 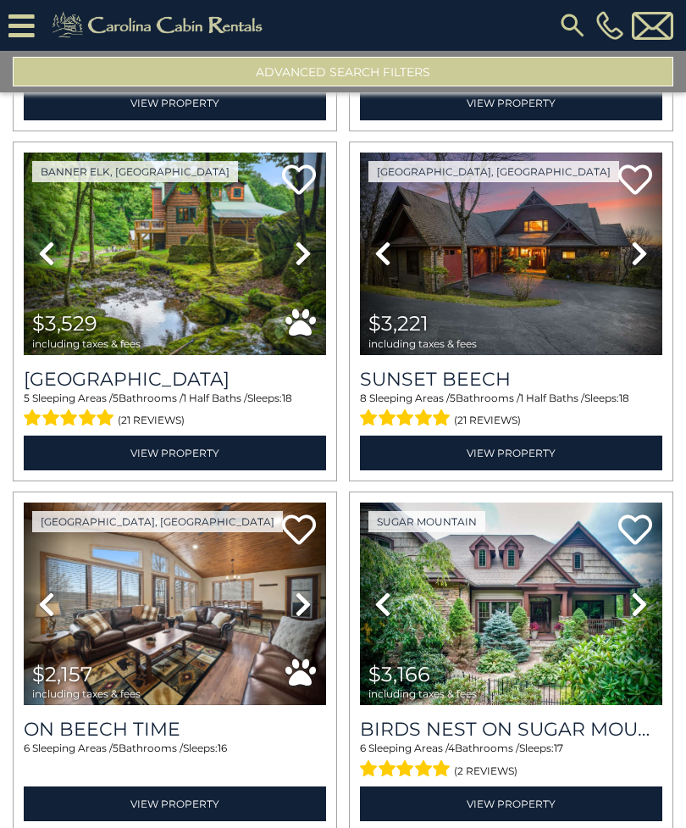 I want to click on span: 17, so click(x=558, y=747).